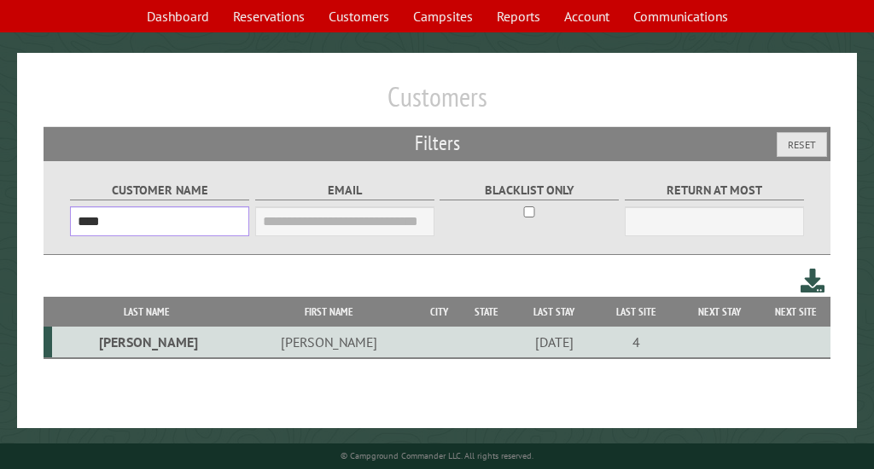 This screenshot has width=874, height=469. Describe the element at coordinates (529, 190) in the screenshot. I see `label: Blacklist only` at that location.